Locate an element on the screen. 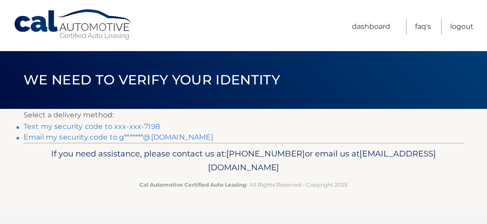 The width and height of the screenshot is (487, 224). span: We need to verify your identity is located at coordinates (152, 80).